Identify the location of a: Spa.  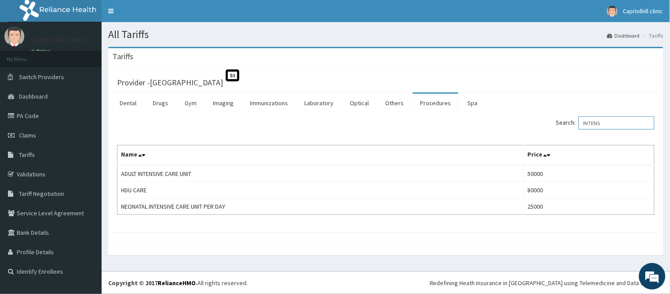
(473, 103).